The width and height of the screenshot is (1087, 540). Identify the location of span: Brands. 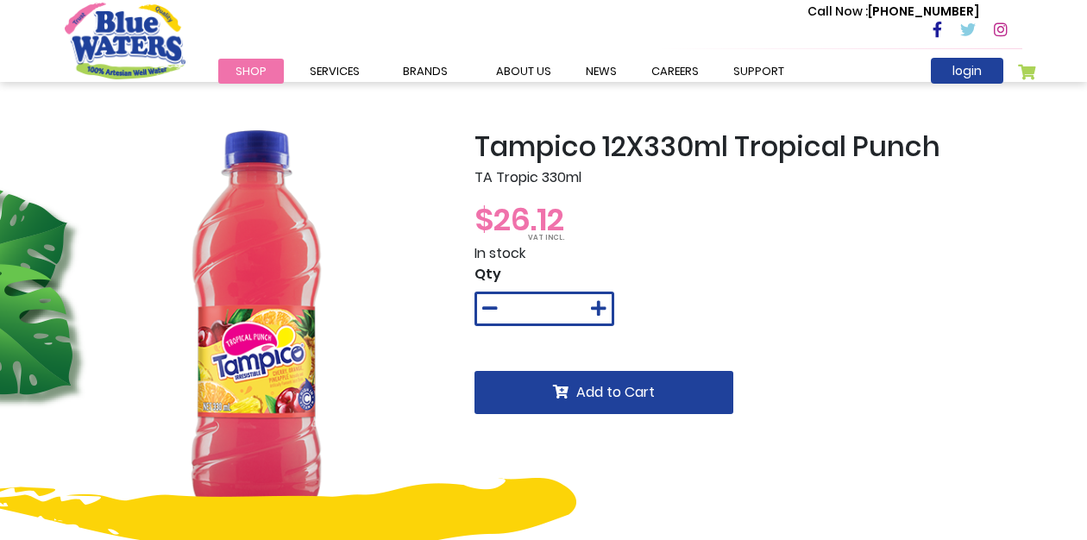
(425, 71).